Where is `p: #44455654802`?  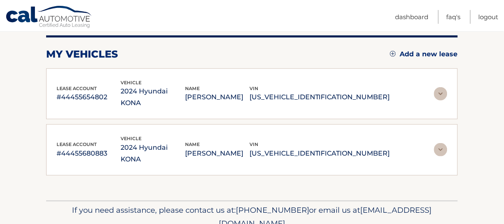 p: #44455654802 is located at coordinates (89, 97).